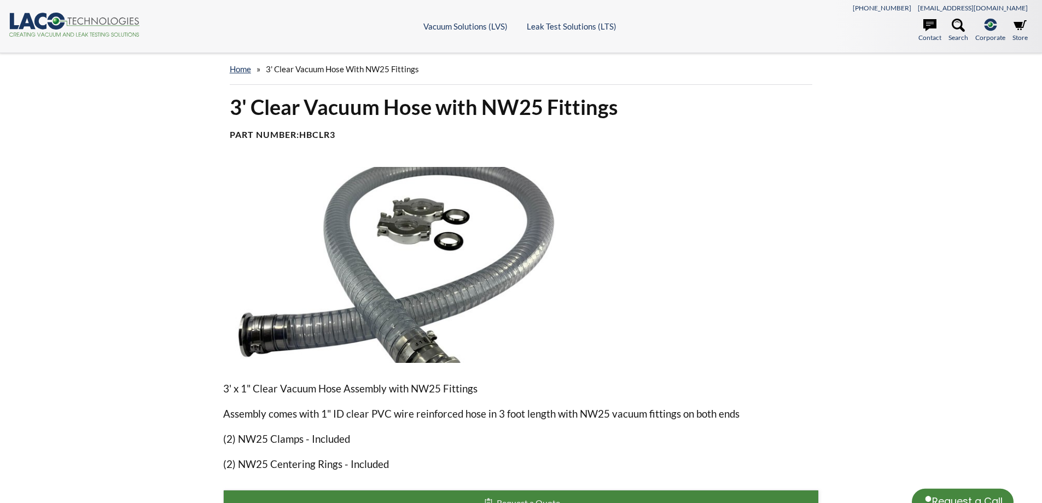 Image resolution: width=1042 pixels, height=503 pixels. I want to click on a: home, so click(240, 69).